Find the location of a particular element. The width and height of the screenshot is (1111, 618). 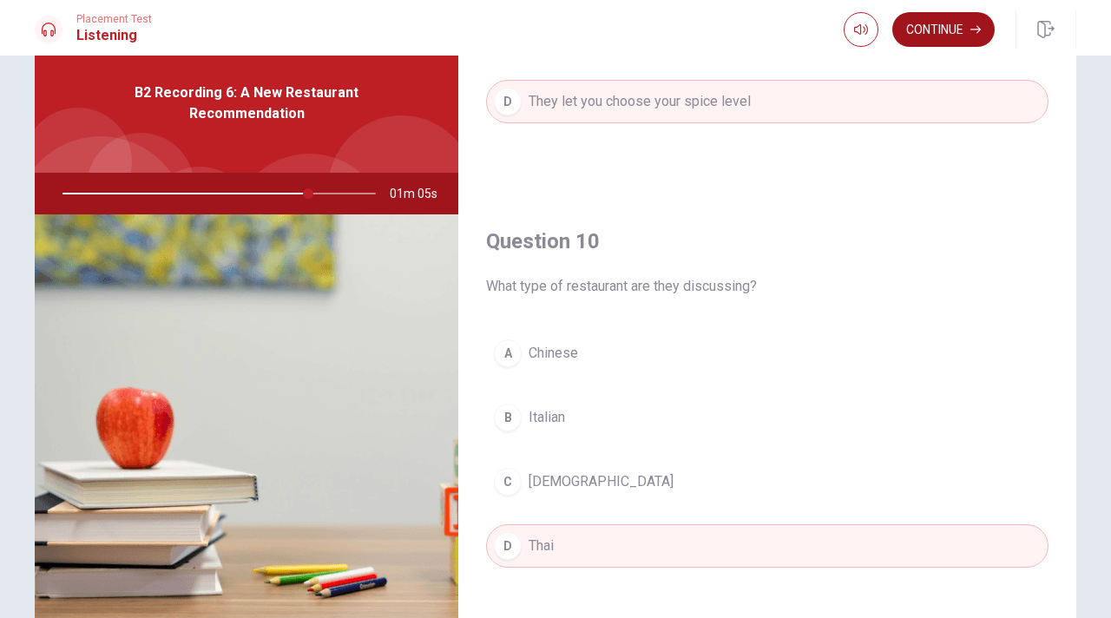

h1: Listening is located at coordinates (114, 36).